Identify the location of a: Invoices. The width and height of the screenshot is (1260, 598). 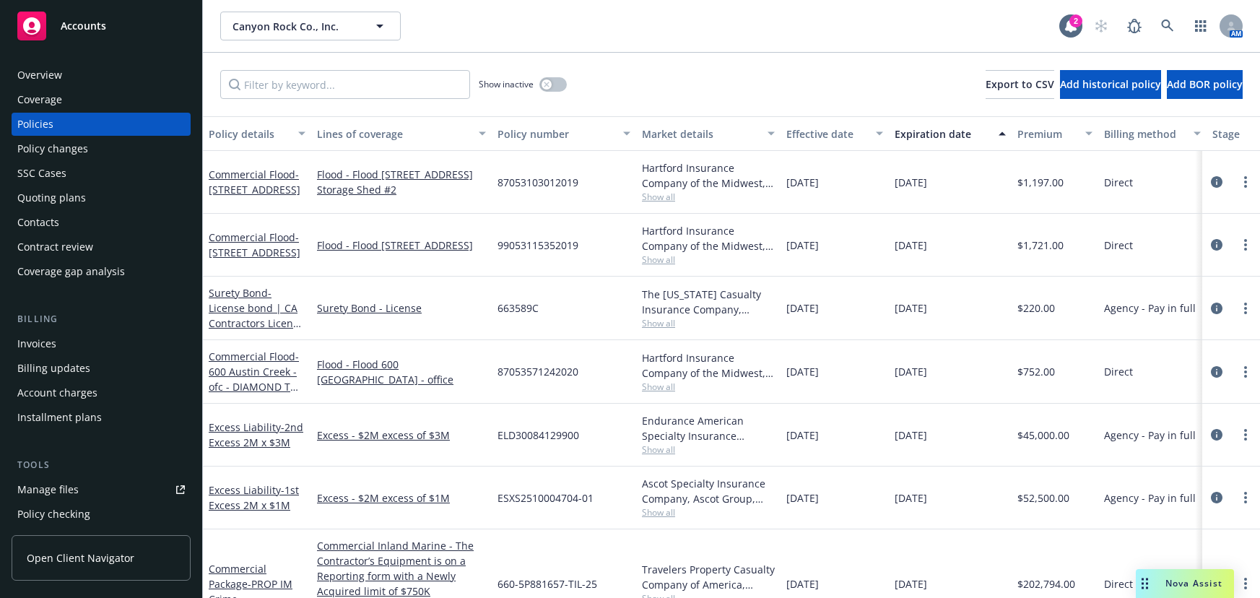
(101, 344).